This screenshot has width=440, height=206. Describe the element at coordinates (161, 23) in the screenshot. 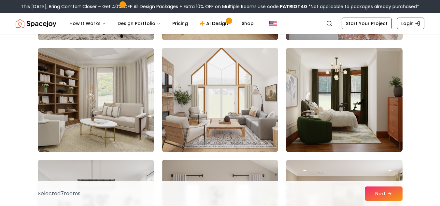

I see `nav: Main` at that location.